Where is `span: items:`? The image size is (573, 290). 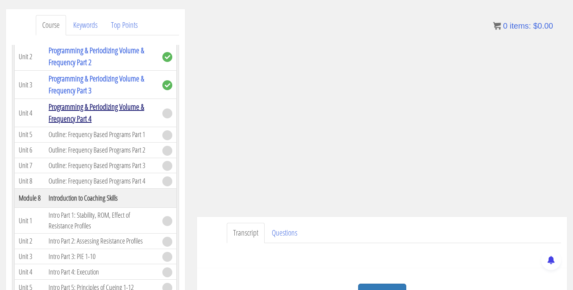
span: items: is located at coordinates (520, 26).